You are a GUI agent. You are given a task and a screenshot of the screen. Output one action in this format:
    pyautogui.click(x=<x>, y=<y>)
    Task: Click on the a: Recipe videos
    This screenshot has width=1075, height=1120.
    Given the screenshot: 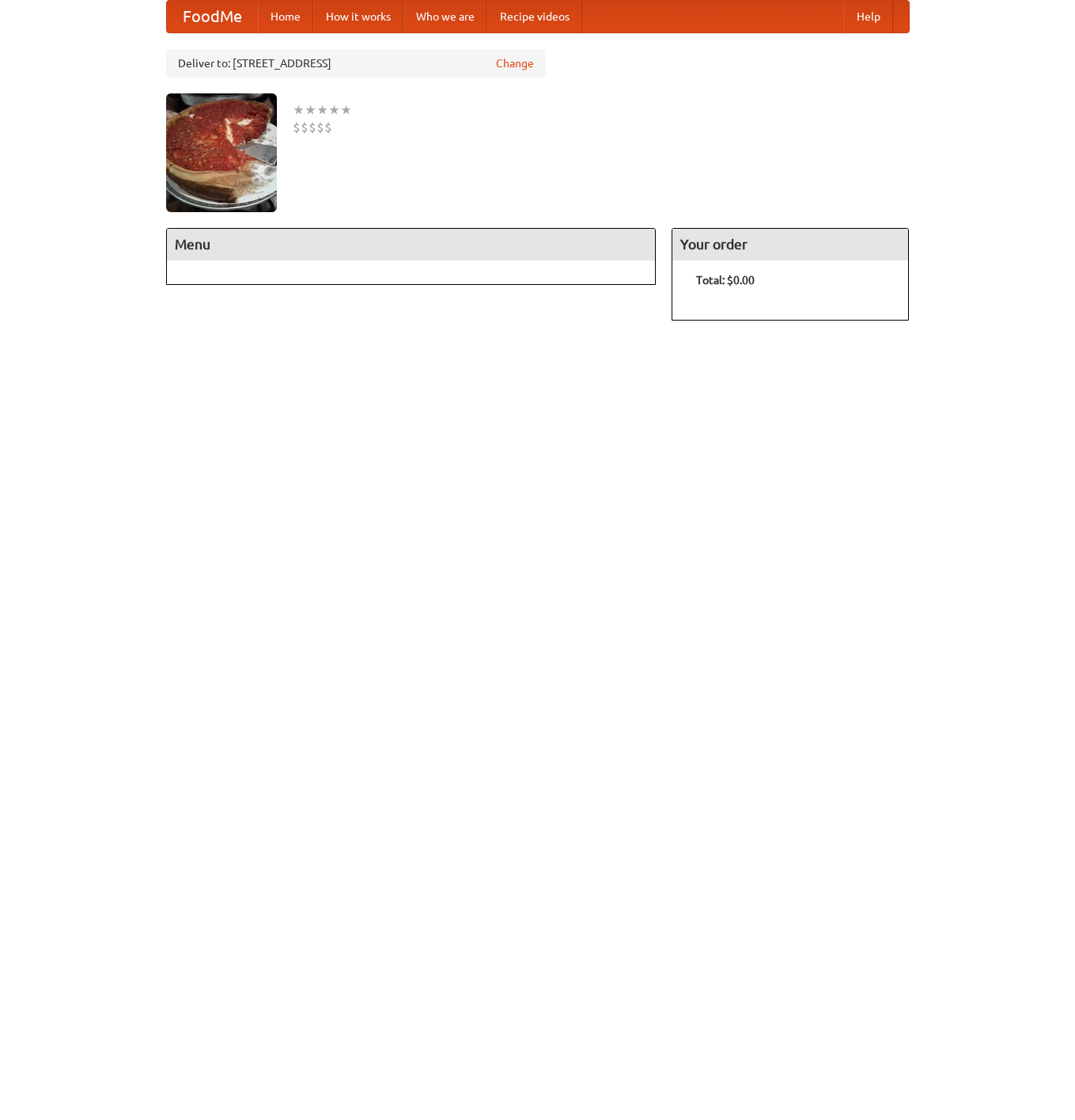 What is the action you would take?
    pyautogui.click(x=535, y=17)
    